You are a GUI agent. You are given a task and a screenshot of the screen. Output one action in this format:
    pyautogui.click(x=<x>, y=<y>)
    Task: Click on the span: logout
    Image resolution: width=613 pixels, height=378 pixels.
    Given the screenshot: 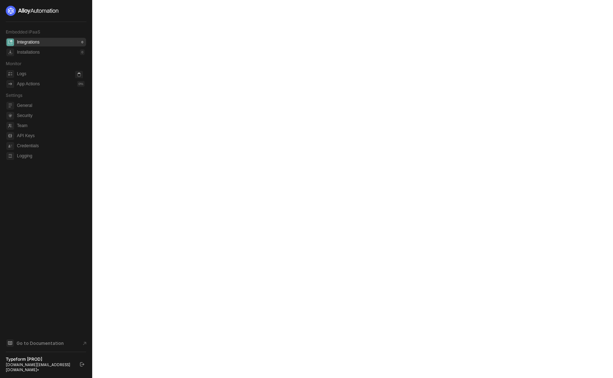 What is the action you would take?
    pyautogui.click(x=82, y=365)
    